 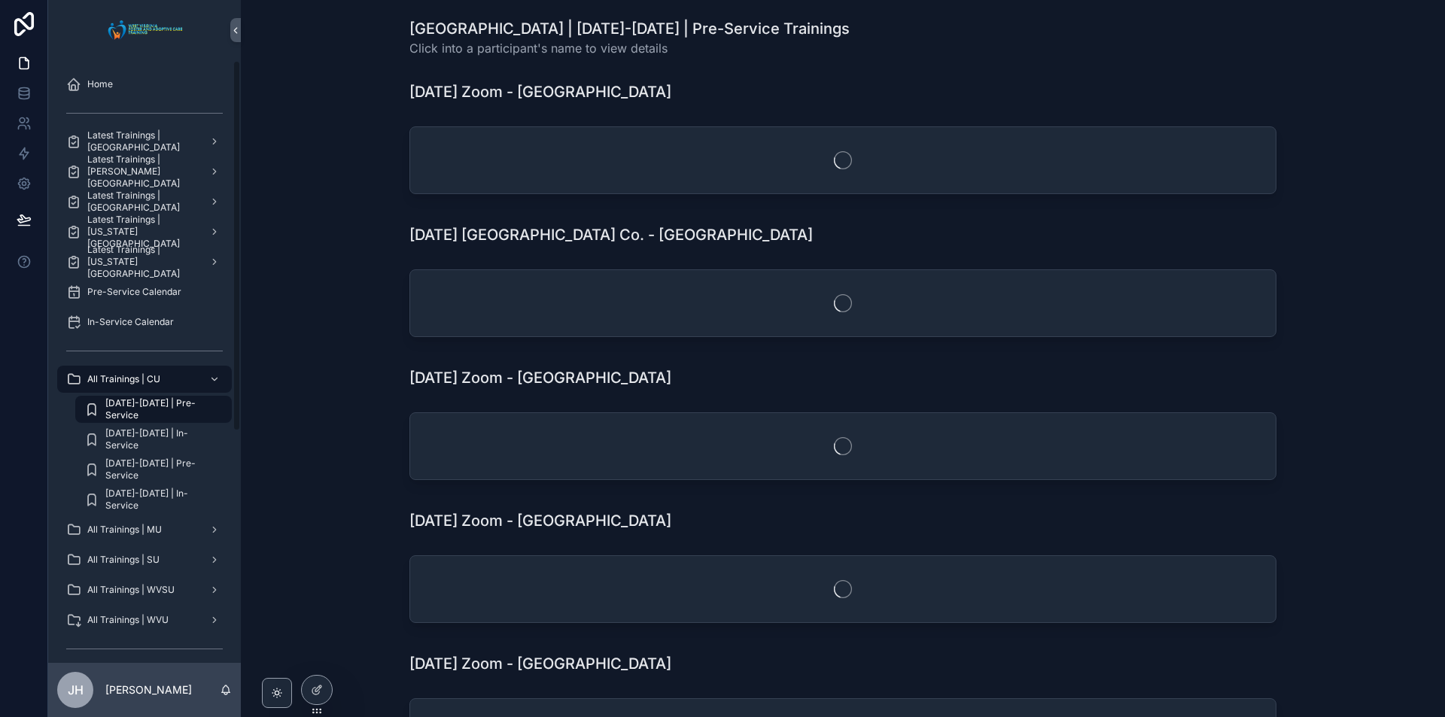 What do you see at coordinates (144, 560) in the screenshot?
I see `a: All Trainings | SU` at bounding box center [144, 560].